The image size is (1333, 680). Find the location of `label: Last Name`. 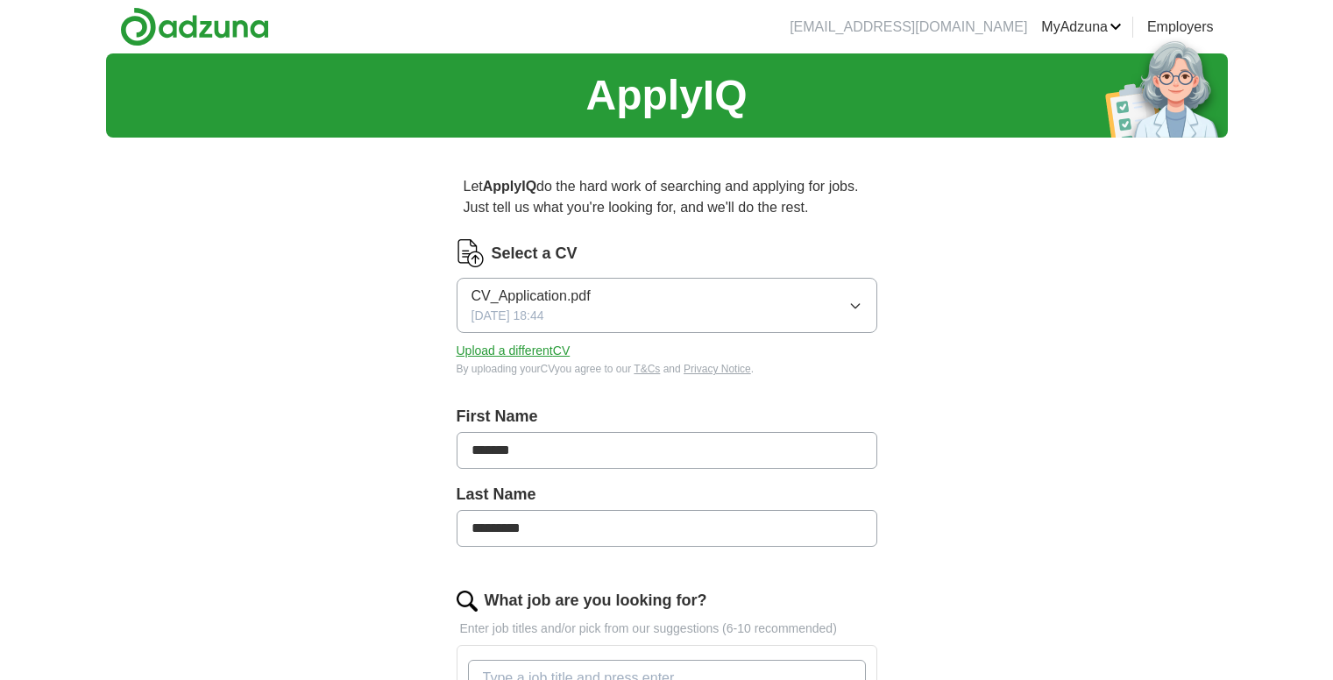

label: Last Name is located at coordinates (667, 494).